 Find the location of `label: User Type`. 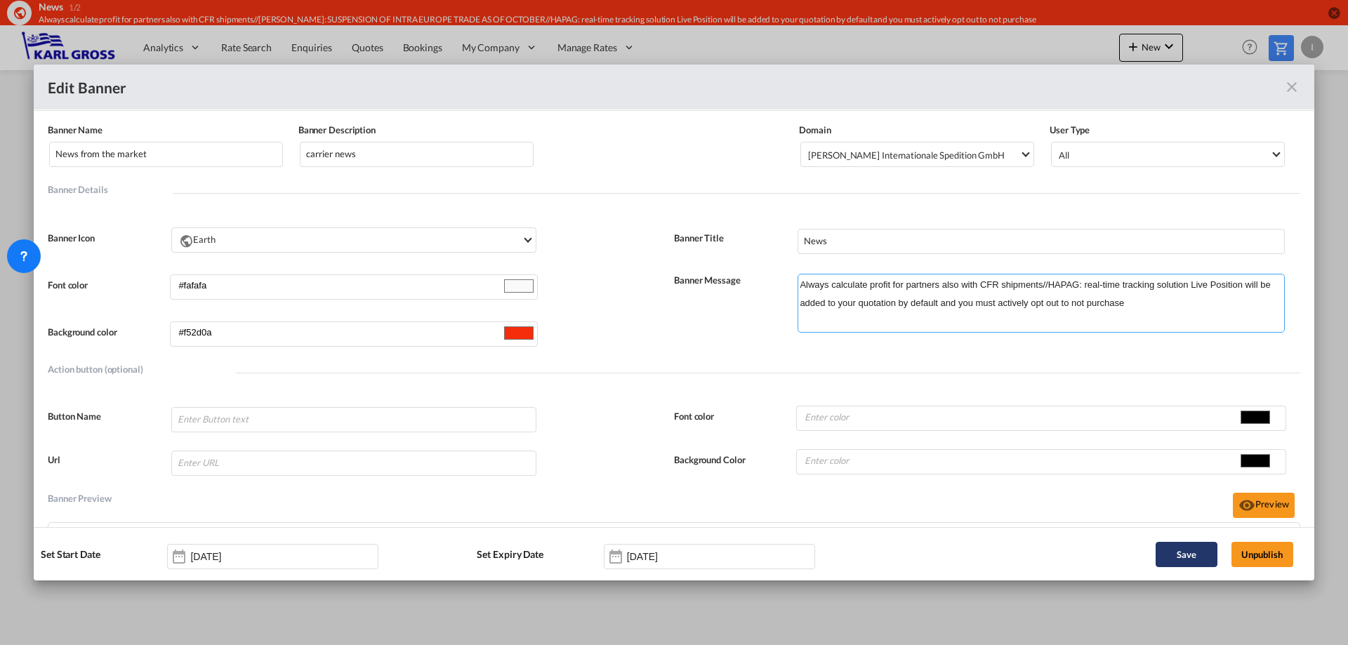

label: User Type is located at coordinates (1168, 130).